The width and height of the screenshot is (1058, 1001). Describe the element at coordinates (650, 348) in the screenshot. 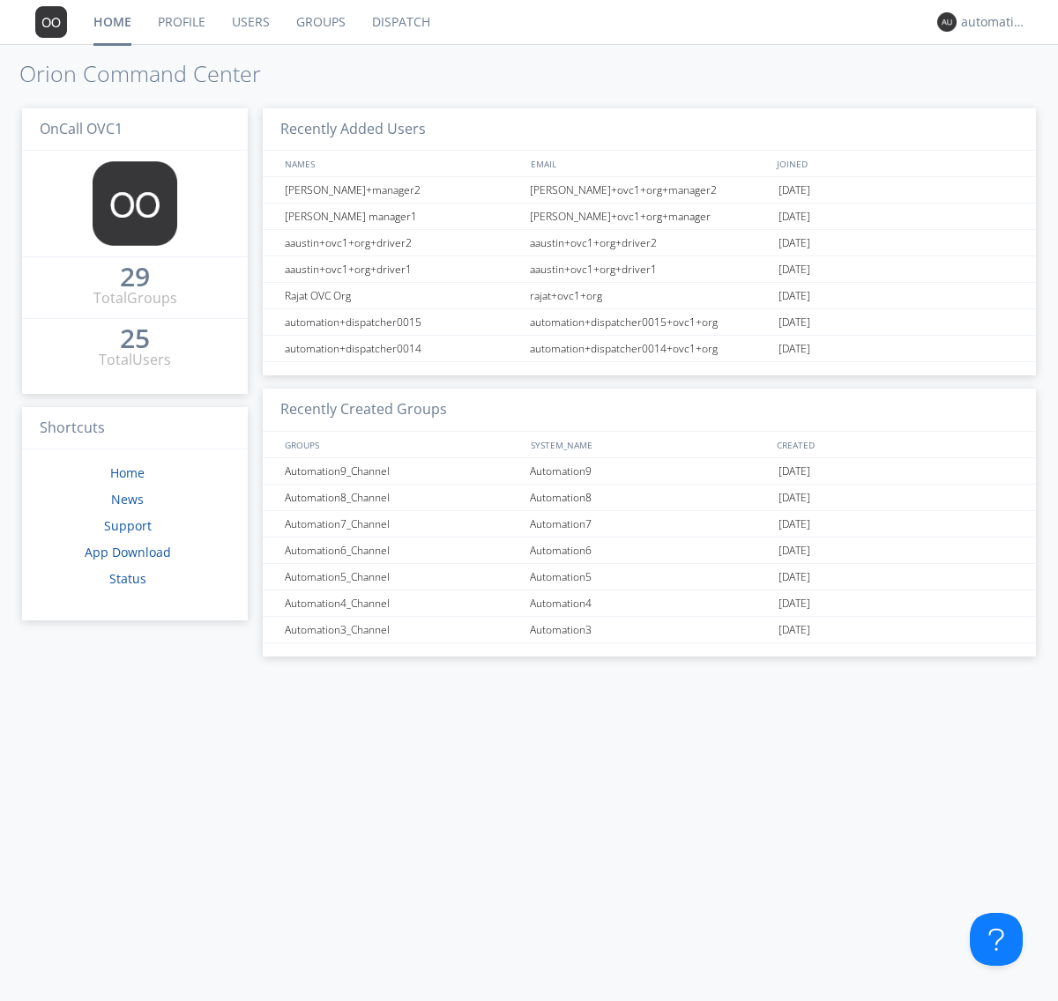

I see `div: automation+dispatcher0014+ovc1+org` at that location.